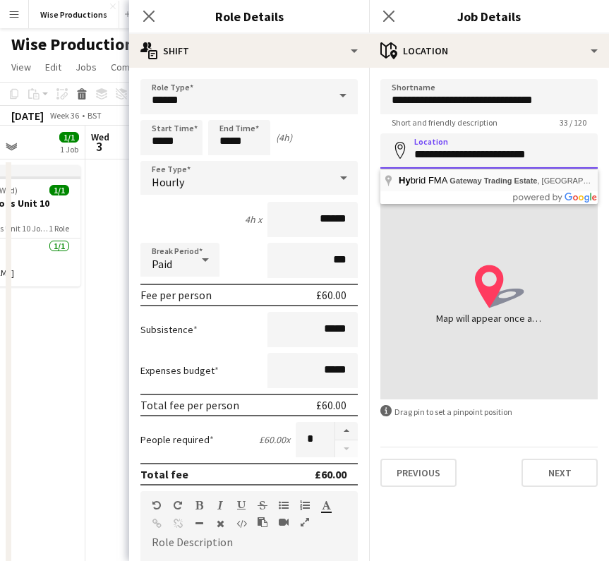 Image resolution: width=609 pixels, height=561 pixels. What do you see at coordinates (249, 51) in the screenshot?
I see `div: Shift` at bounding box center [249, 51].